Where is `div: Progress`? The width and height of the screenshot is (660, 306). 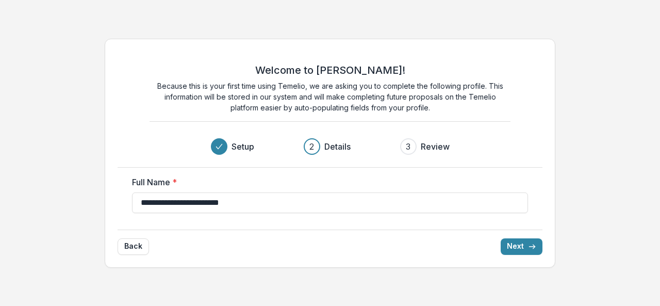 div: Progress is located at coordinates (330, 146).